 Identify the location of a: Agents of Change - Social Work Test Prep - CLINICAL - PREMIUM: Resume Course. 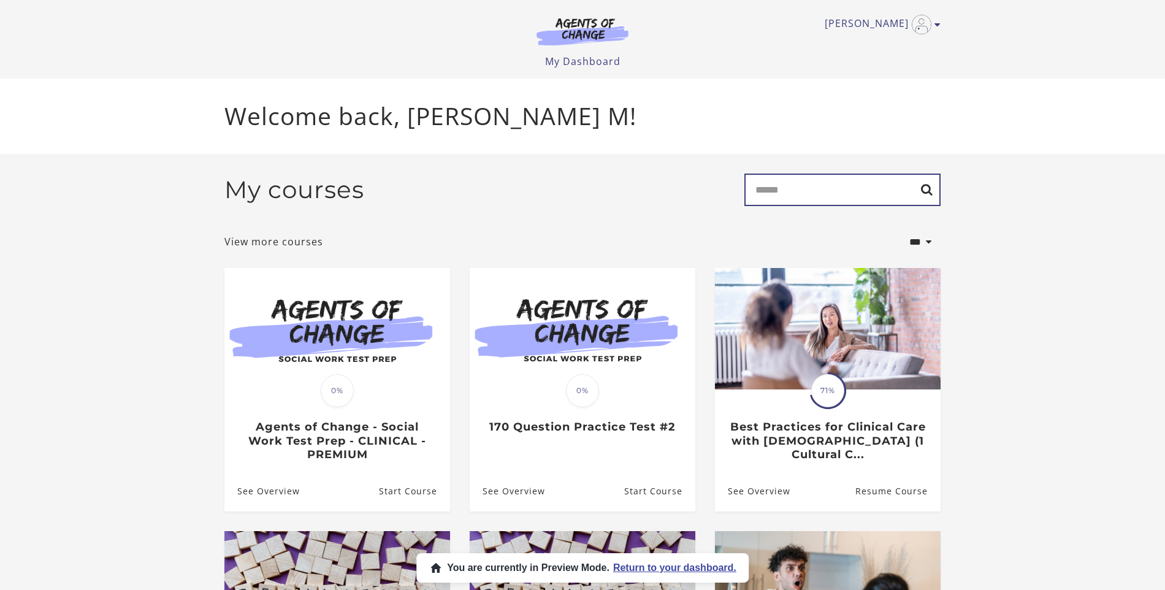
(415, 491).